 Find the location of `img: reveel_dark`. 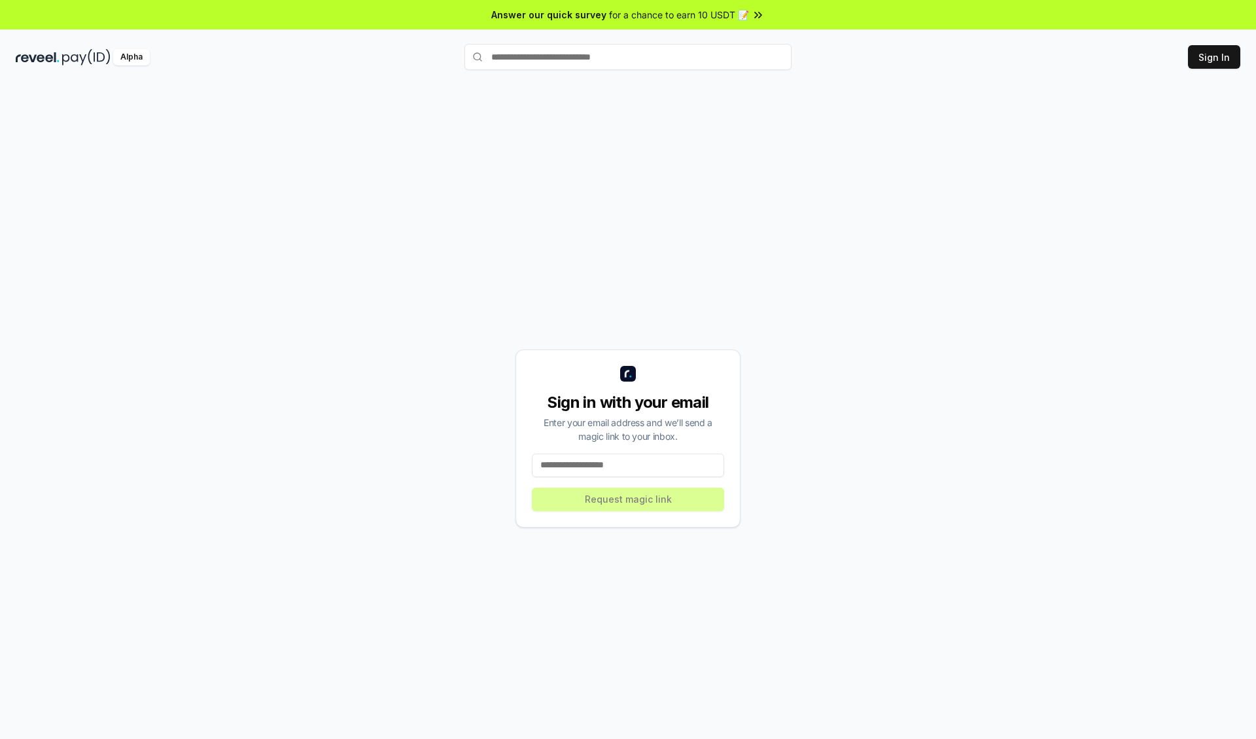

img: reveel_dark is located at coordinates (37, 57).